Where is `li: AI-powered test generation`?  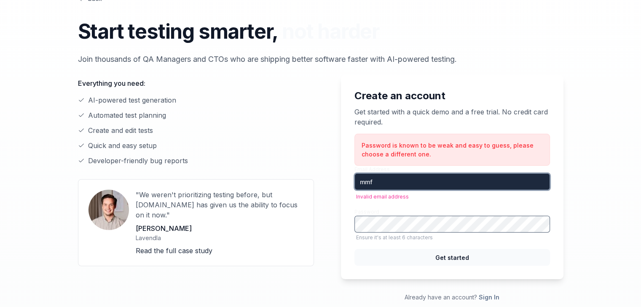 li: AI-powered test generation is located at coordinates (196, 100).